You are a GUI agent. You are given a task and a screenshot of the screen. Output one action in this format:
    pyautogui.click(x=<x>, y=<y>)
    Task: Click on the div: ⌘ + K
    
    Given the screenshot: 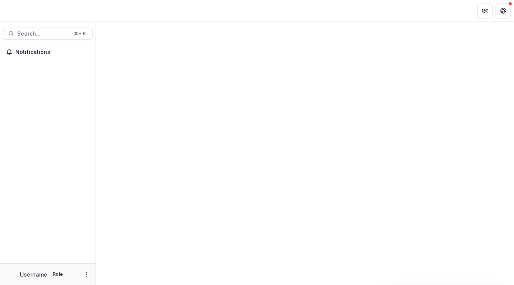 What is the action you would take?
    pyautogui.click(x=80, y=34)
    